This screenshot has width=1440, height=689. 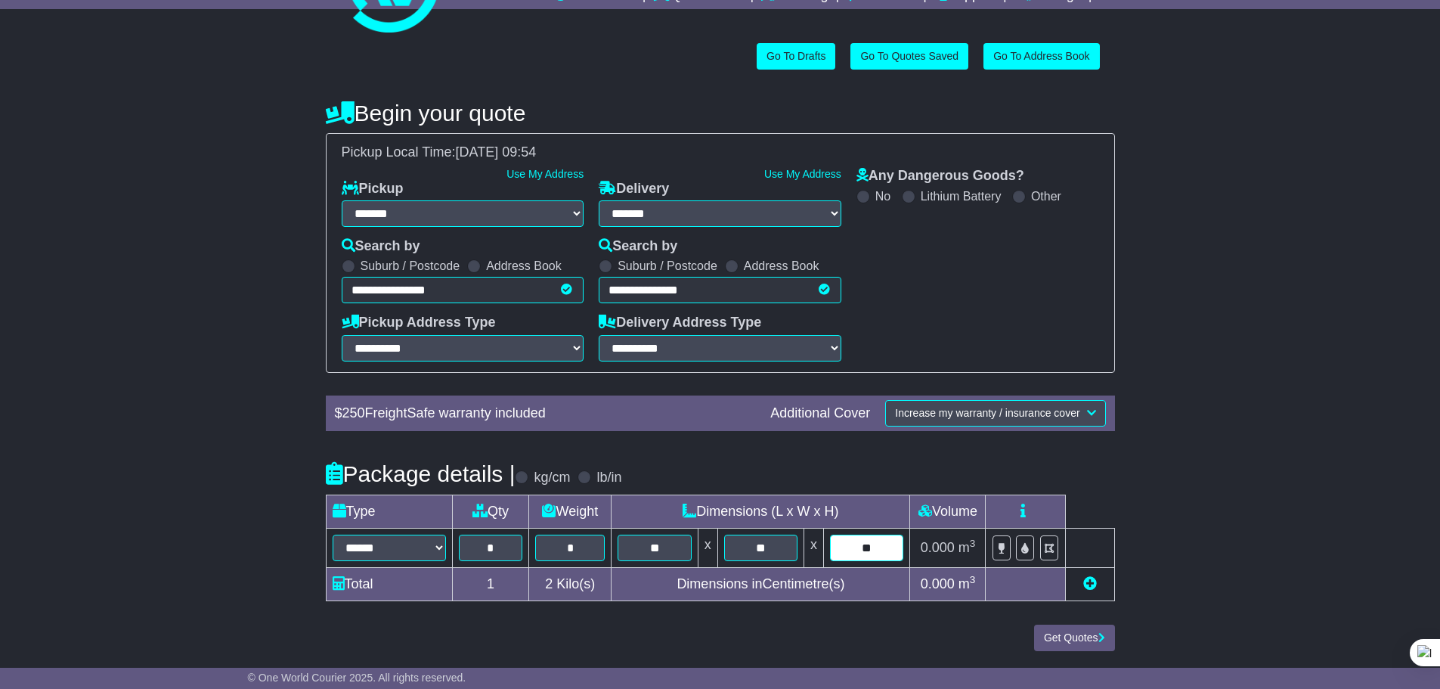 What do you see at coordinates (820, 414) in the screenshot?
I see `div: Additional Cover` at bounding box center [820, 414].